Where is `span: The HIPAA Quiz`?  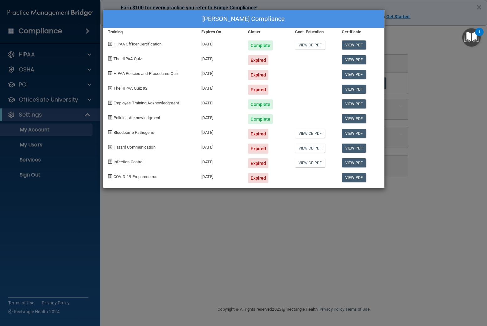
span: The HIPAA Quiz is located at coordinates (128, 59).